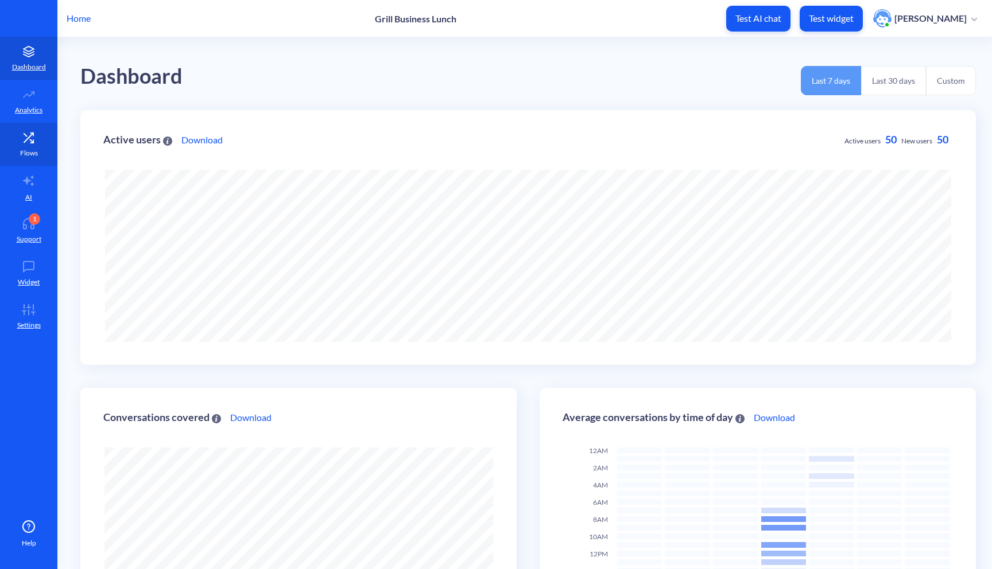 This screenshot has height=569, width=992. Describe the element at coordinates (598, 451) in the screenshot. I see `span: 12AM` at that location.